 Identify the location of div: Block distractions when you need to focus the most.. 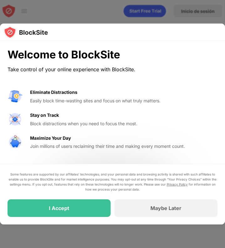
(107, 123).